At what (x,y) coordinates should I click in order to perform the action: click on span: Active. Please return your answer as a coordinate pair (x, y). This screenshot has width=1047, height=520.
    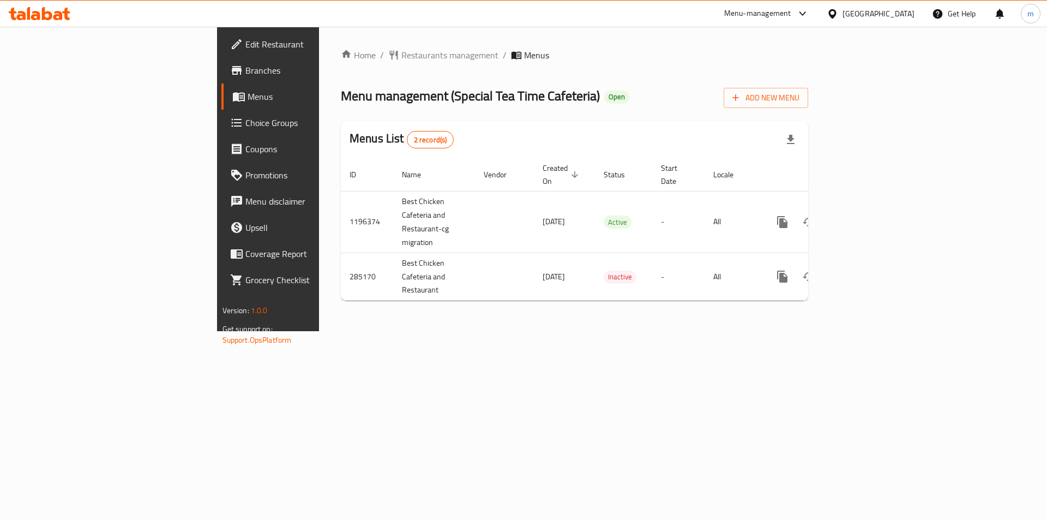
    Looking at the image, I should click on (617, 222).